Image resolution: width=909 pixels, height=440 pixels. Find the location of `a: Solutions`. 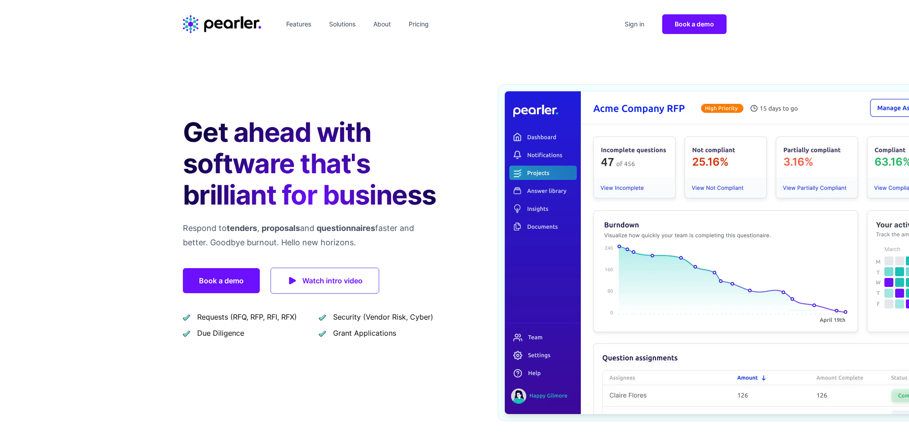

a: Solutions is located at coordinates (342, 24).